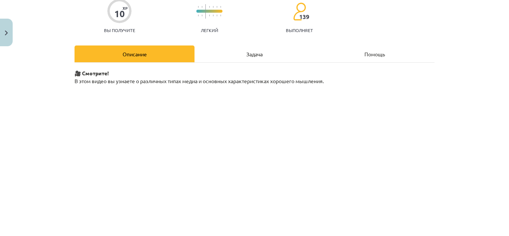  I want to click on font: Вы получите, so click(120, 30).